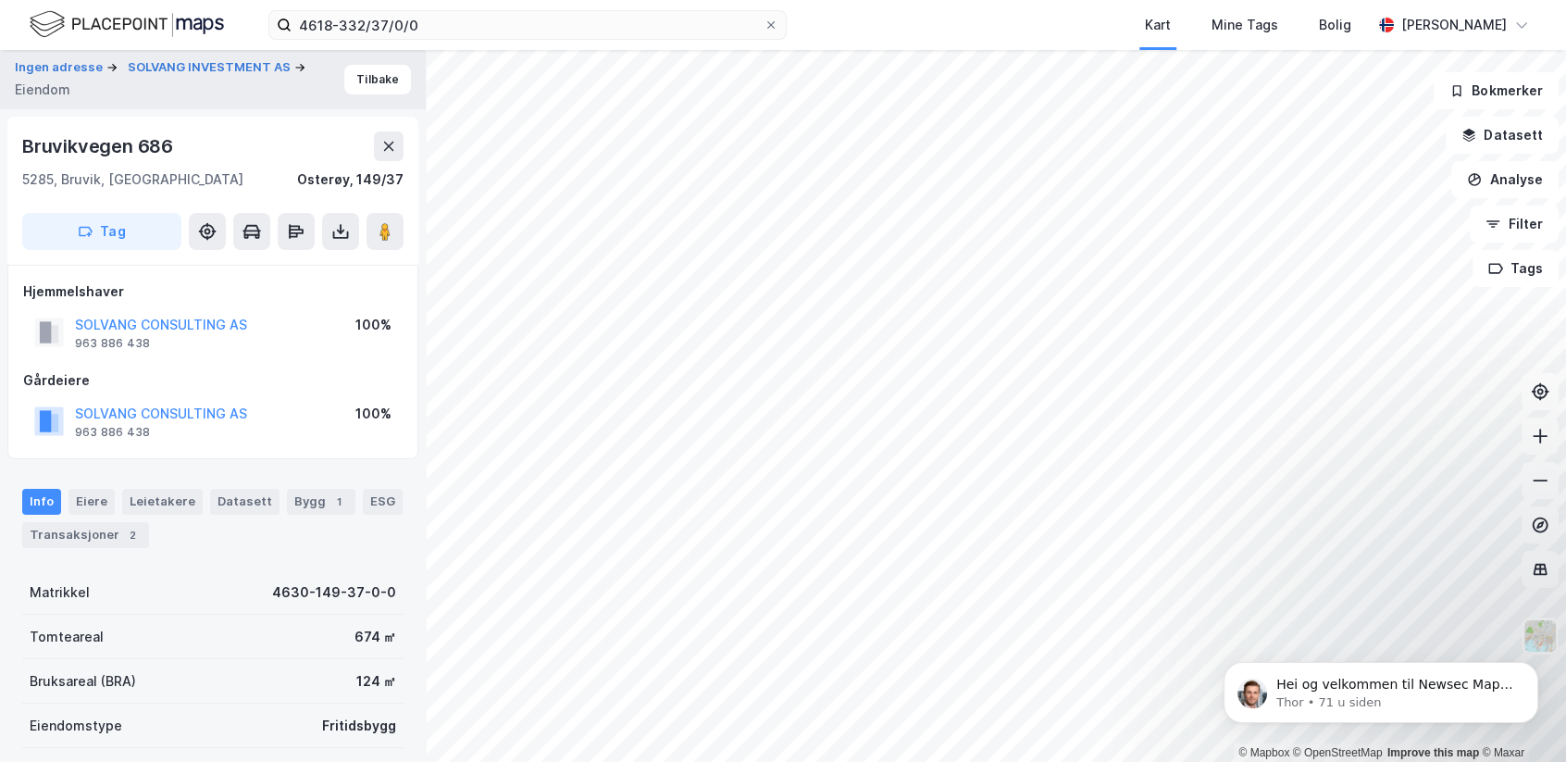  Describe the element at coordinates (59, 592) in the screenshot. I see `div: Matrikkel` at that location.